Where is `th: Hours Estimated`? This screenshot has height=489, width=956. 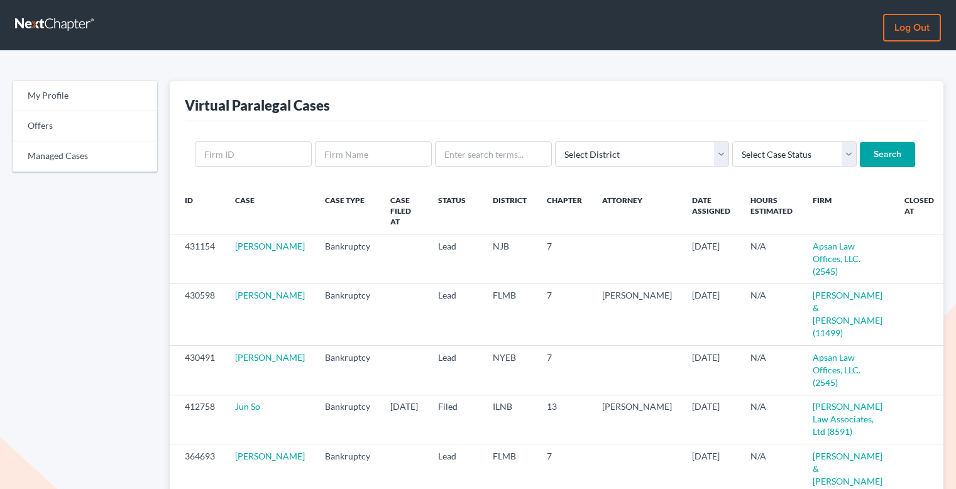 th: Hours Estimated is located at coordinates (771, 211).